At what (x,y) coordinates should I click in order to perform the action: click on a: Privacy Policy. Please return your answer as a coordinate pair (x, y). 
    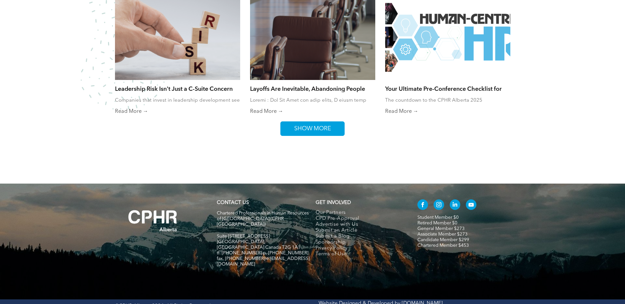
    Looking at the image, I should click on (359, 249).